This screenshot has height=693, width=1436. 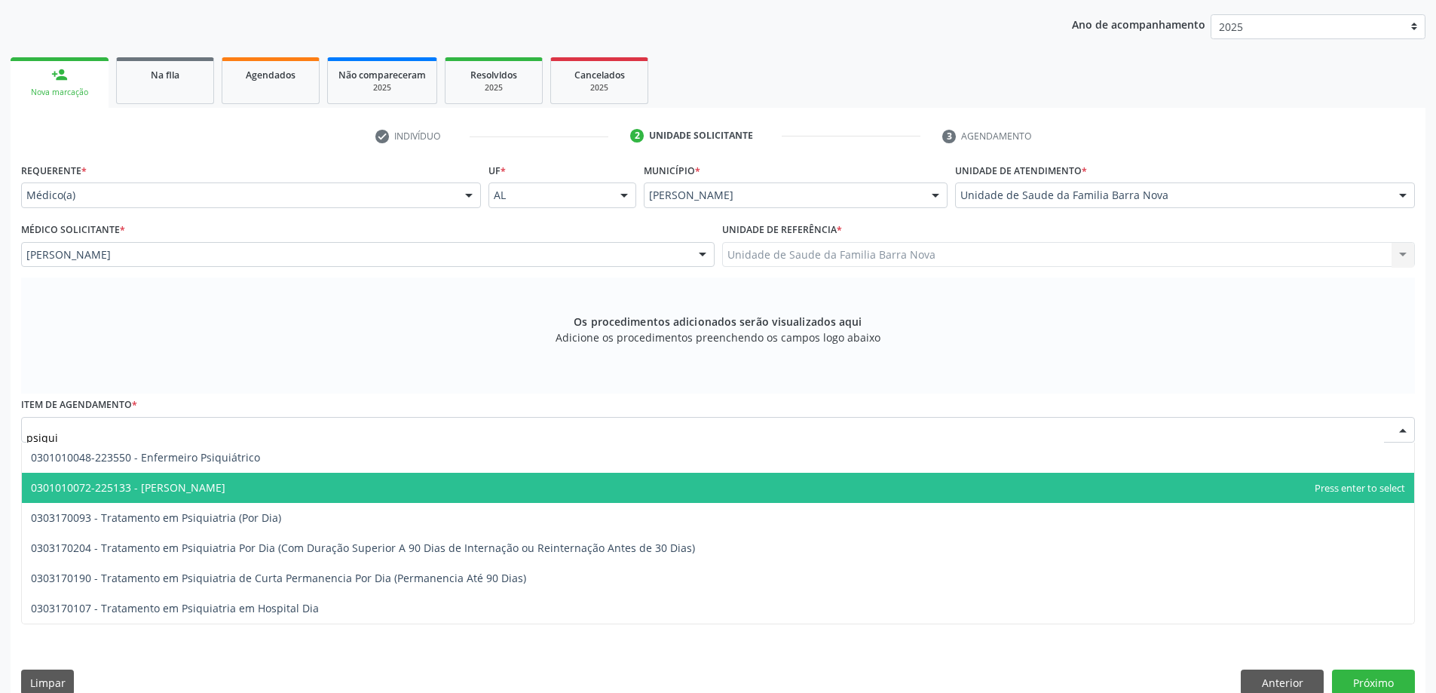 What do you see at coordinates (60, 92) in the screenshot?
I see `div: Nova marcação` at bounding box center [60, 92].